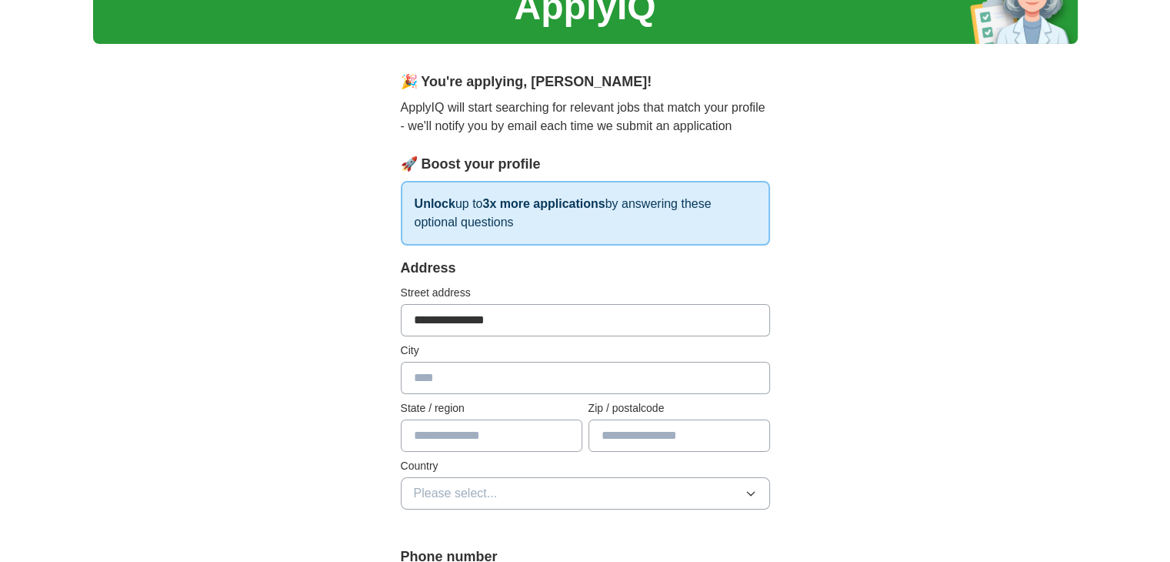 Image resolution: width=1170 pixels, height=562 pixels. I want to click on label: State / region, so click(492, 408).